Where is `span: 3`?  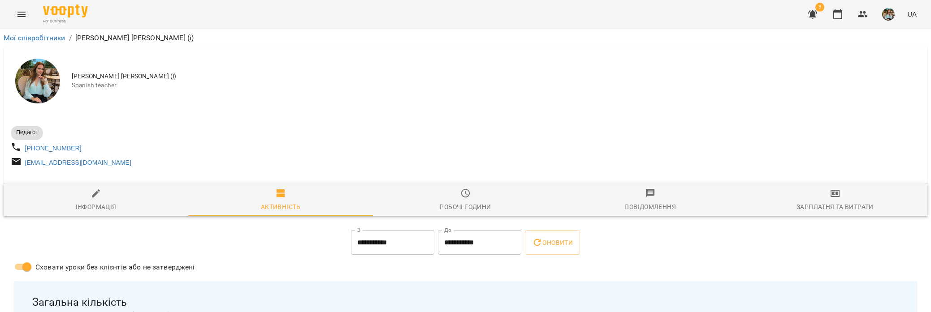 span: 3 is located at coordinates (820, 7).